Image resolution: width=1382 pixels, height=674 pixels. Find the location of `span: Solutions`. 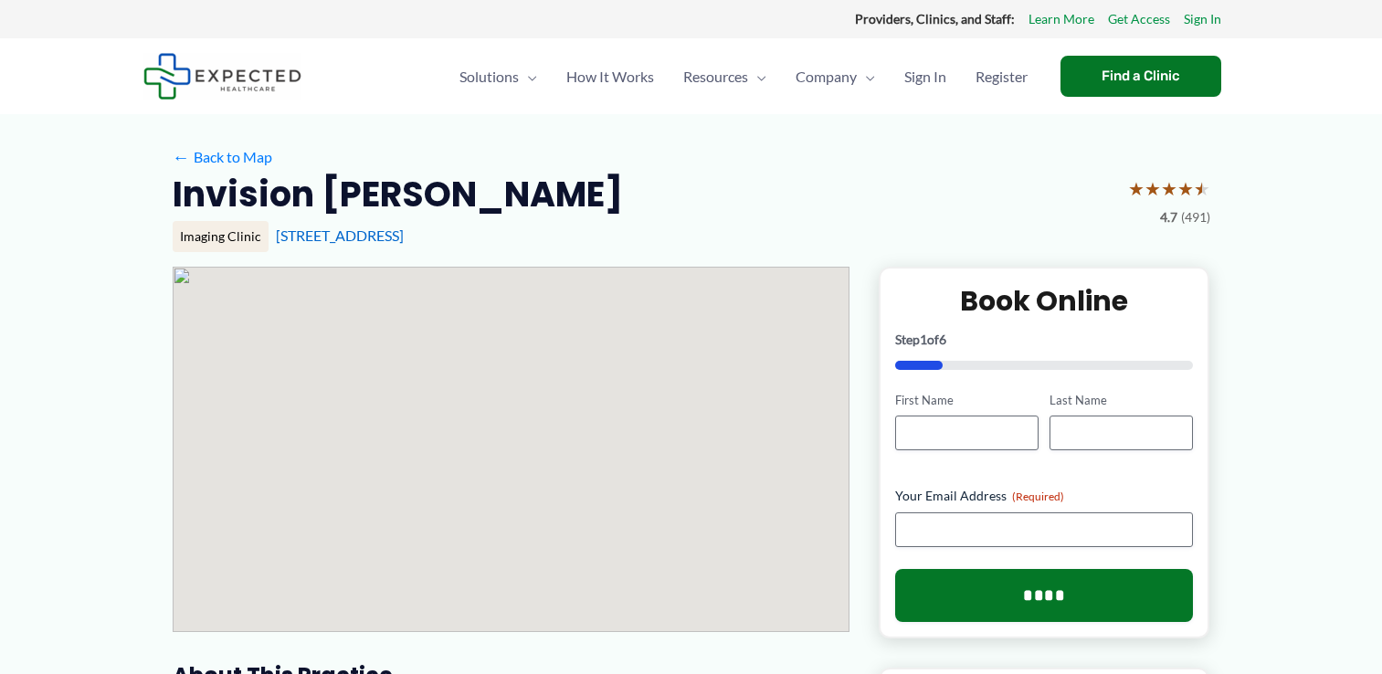

span: Solutions is located at coordinates (489, 77).